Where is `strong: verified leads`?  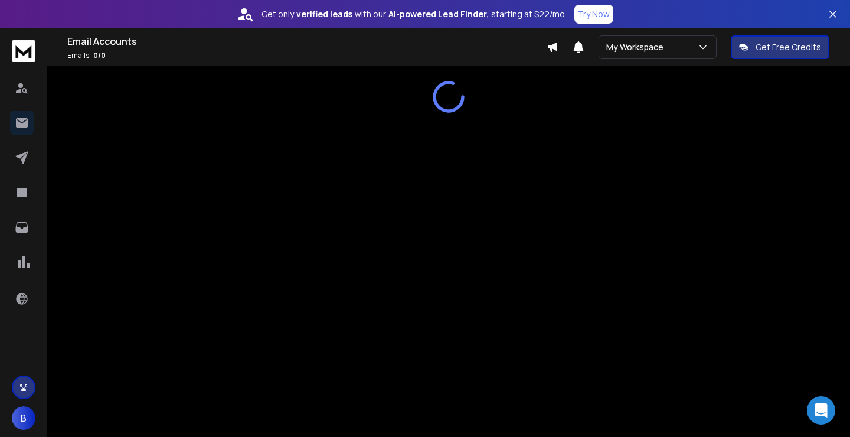 strong: verified leads is located at coordinates (324, 14).